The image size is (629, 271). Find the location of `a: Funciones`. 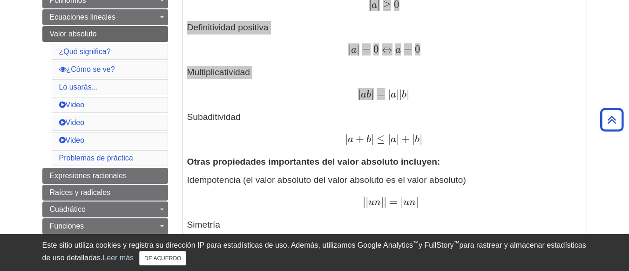

a: Funciones is located at coordinates (105, 226).